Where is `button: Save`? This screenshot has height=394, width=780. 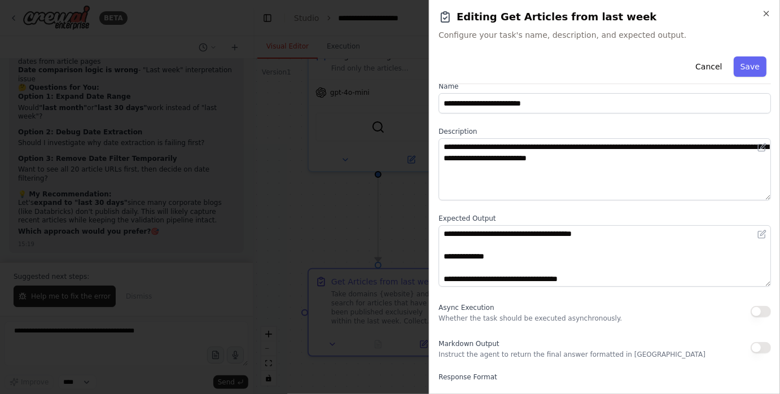 button: Save is located at coordinates (750, 67).